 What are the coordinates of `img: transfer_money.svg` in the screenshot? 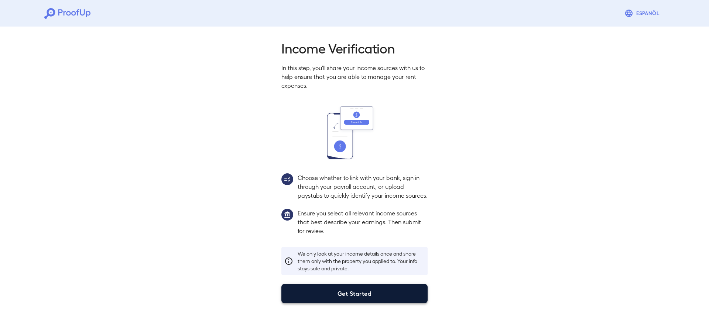 It's located at (354, 133).